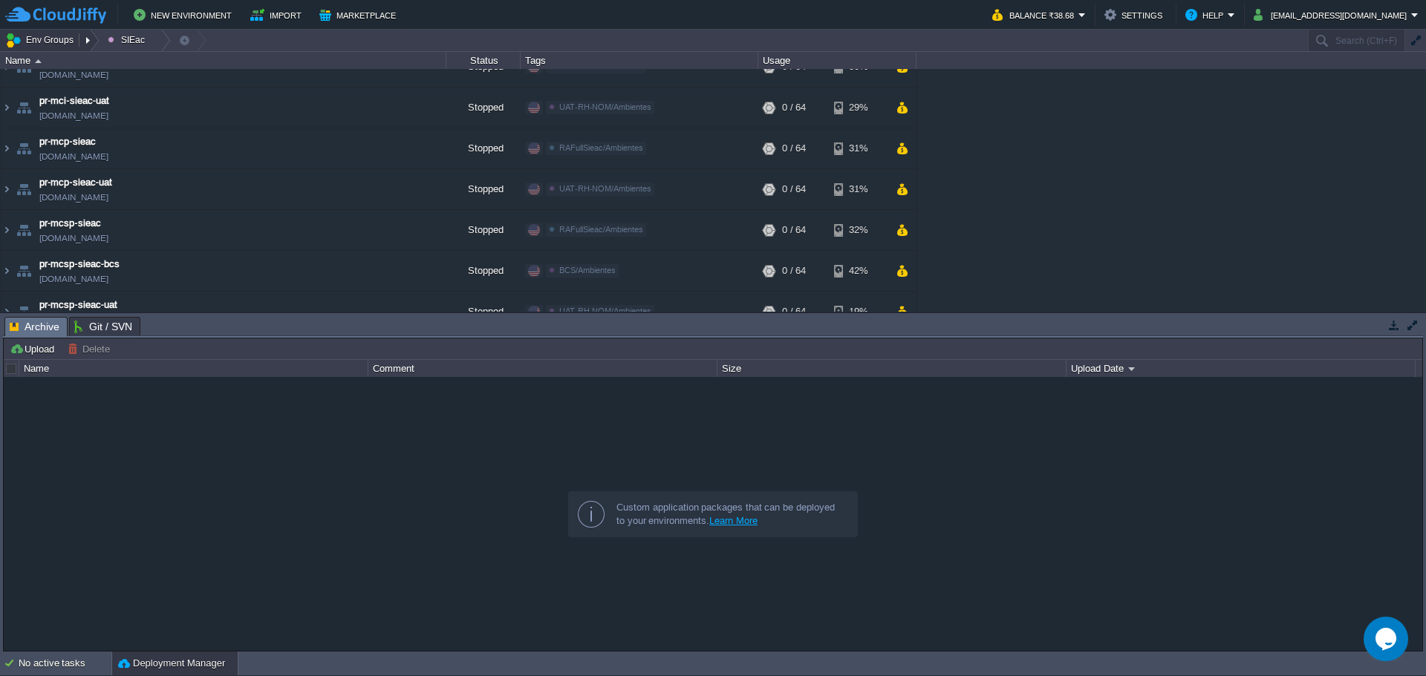 The height and width of the screenshot is (676, 1426). Describe the element at coordinates (34, 327) in the screenshot. I see `span: Archive` at that location.